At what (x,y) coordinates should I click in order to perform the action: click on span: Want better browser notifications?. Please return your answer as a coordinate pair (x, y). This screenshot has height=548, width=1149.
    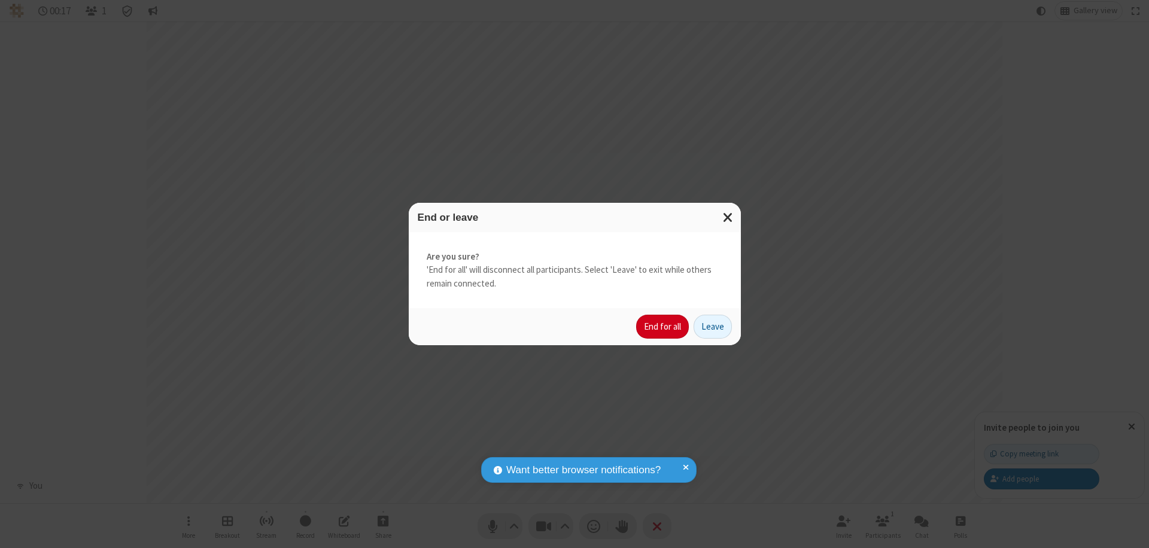
    Looking at the image, I should click on (584, 470).